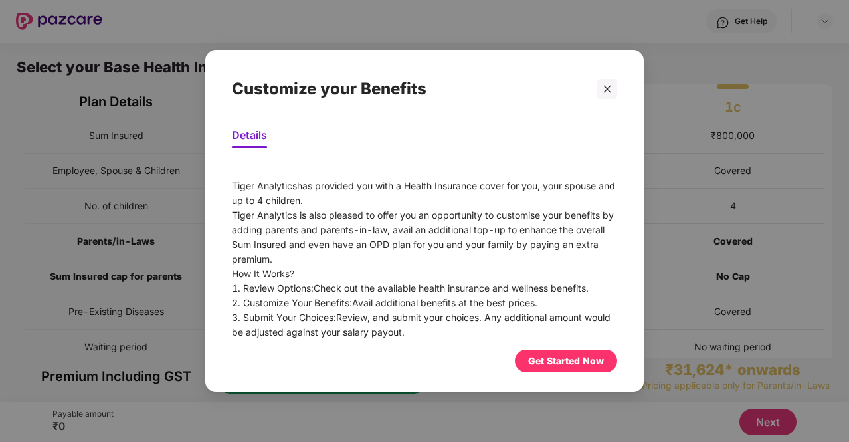 This screenshot has width=849, height=442. I want to click on div: Review, and submit your choices. Any additional amount would be adjusted against your salary payout., so click(424, 325).